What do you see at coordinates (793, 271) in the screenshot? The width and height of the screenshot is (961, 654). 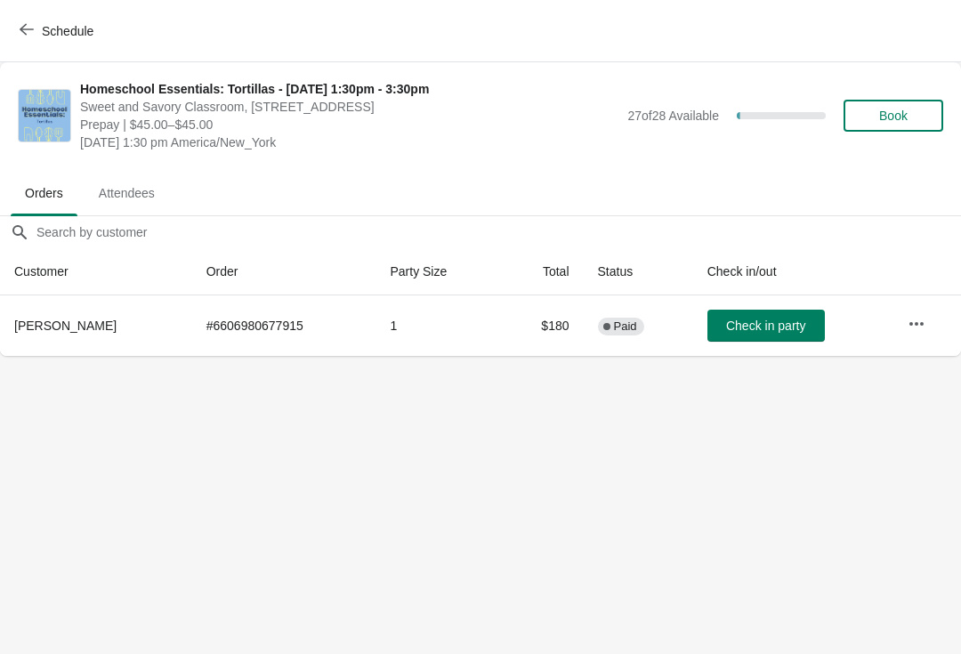 I see `th: Check in/out` at bounding box center [793, 271].